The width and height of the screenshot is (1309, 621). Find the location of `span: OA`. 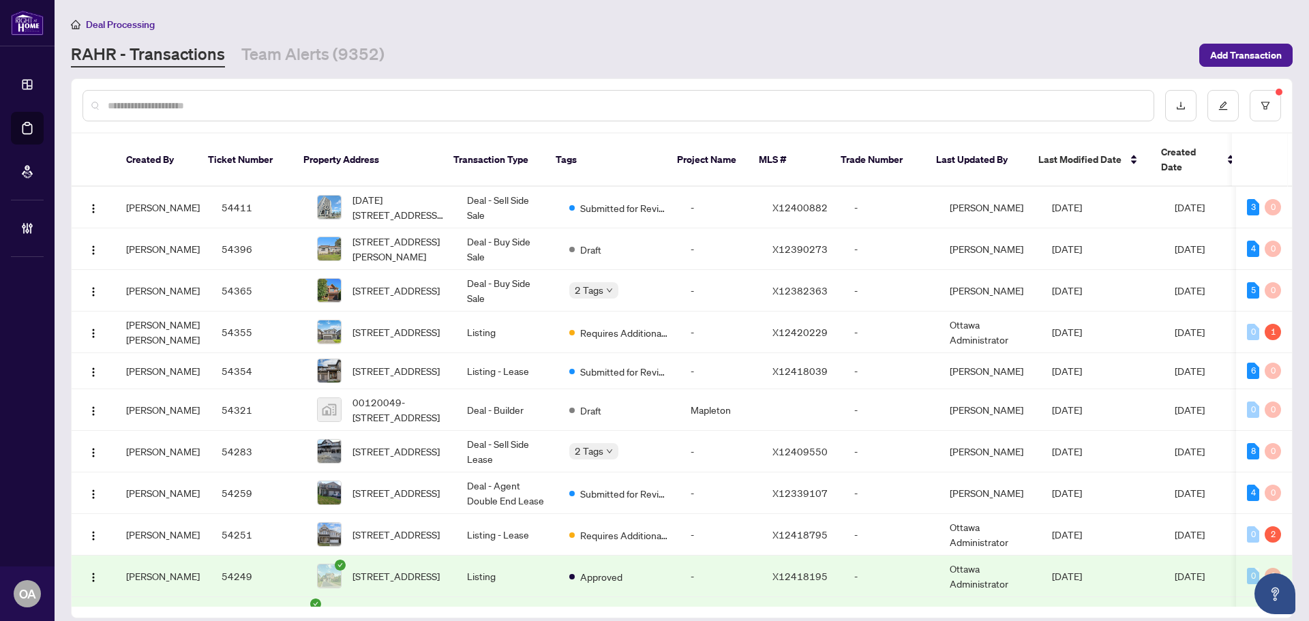

span: OA is located at coordinates (27, 594).